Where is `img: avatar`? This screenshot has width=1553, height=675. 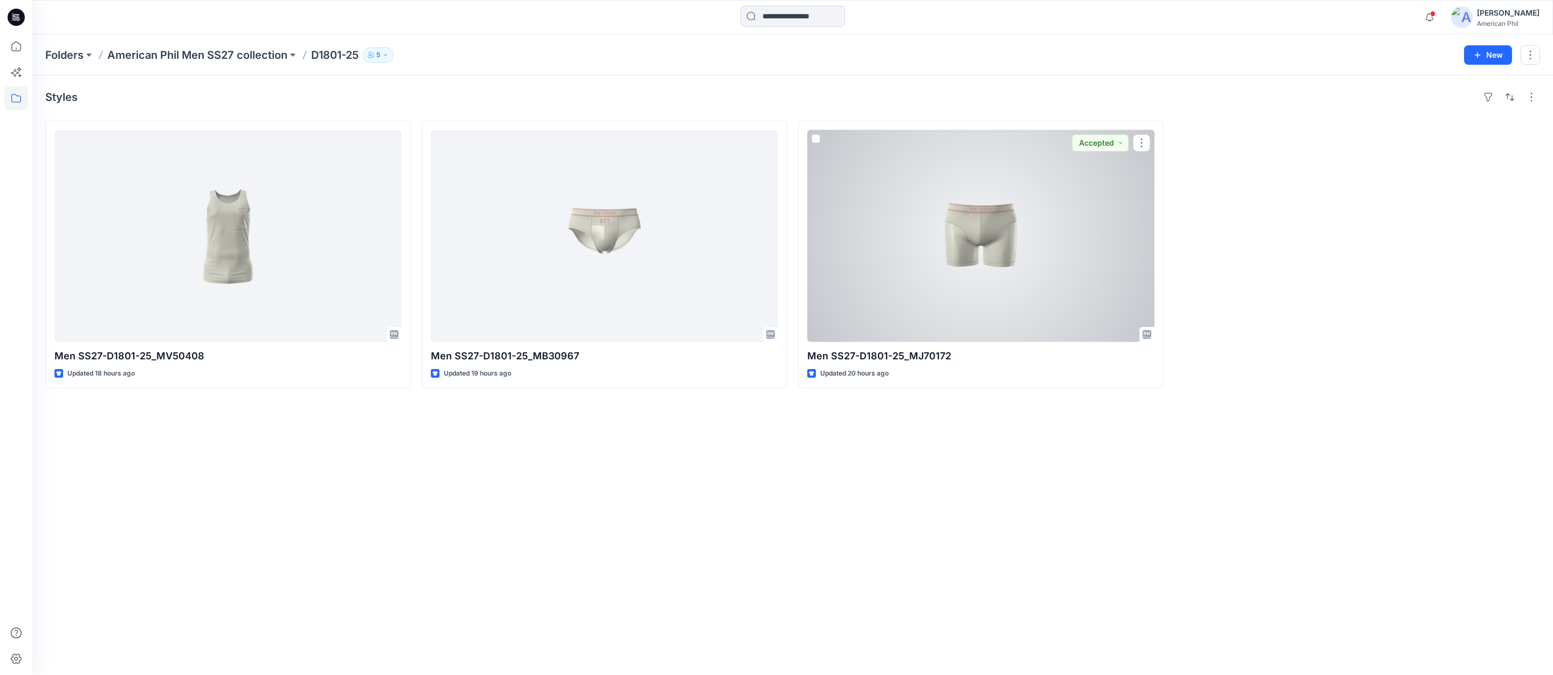 img: avatar is located at coordinates (1462, 17).